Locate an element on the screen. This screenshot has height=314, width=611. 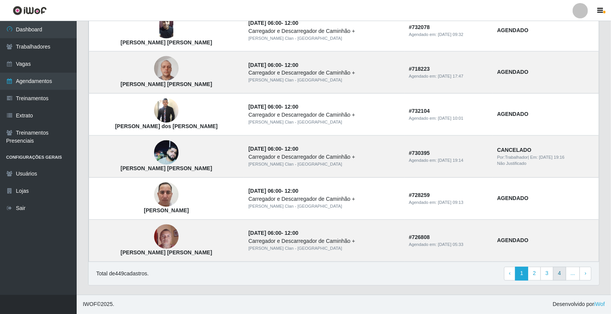
a: 1 is located at coordinates (521, 274).